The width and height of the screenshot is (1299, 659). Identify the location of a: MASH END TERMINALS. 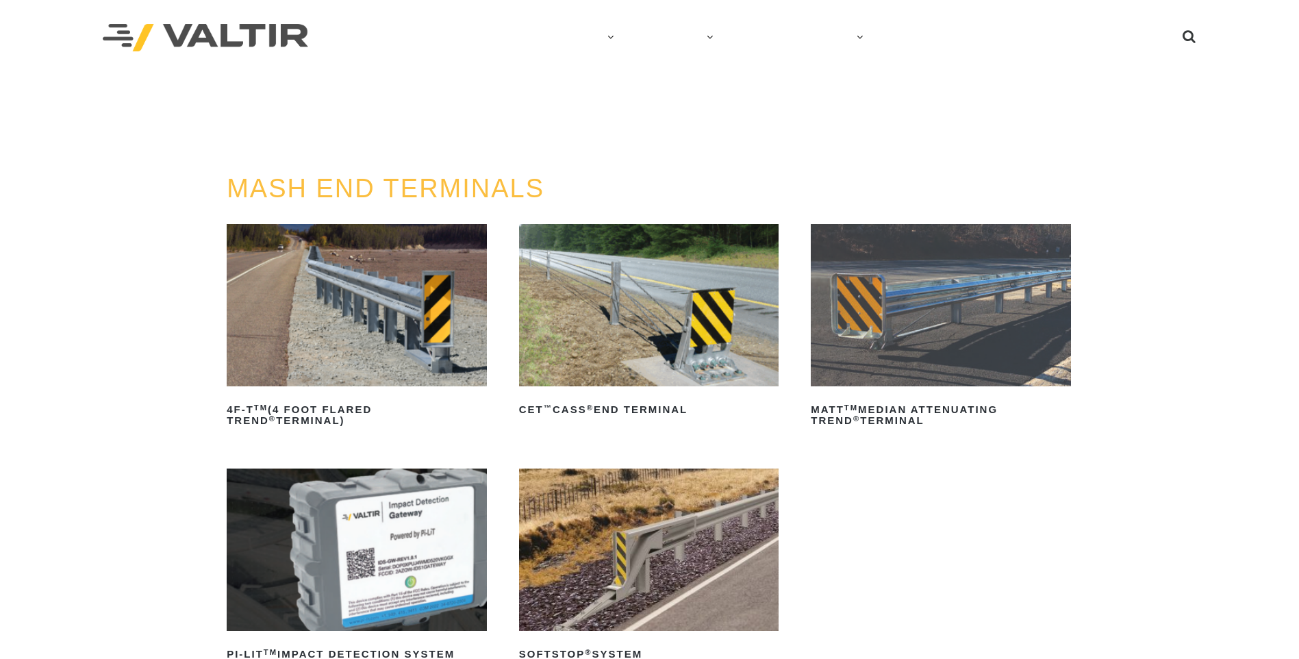
(386, 188).